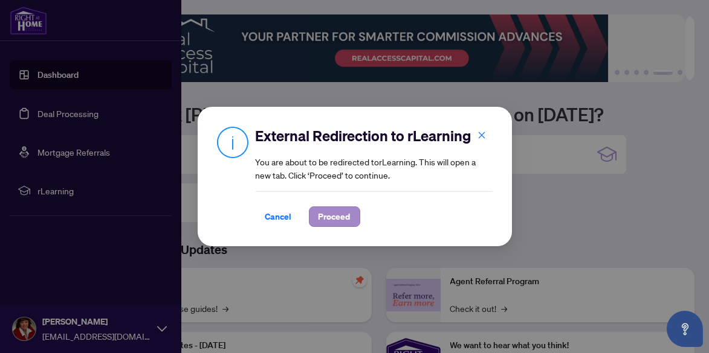 The height and width of the screenshot is (353, 709). I want to click on span: Proceed, so click(334, 217).